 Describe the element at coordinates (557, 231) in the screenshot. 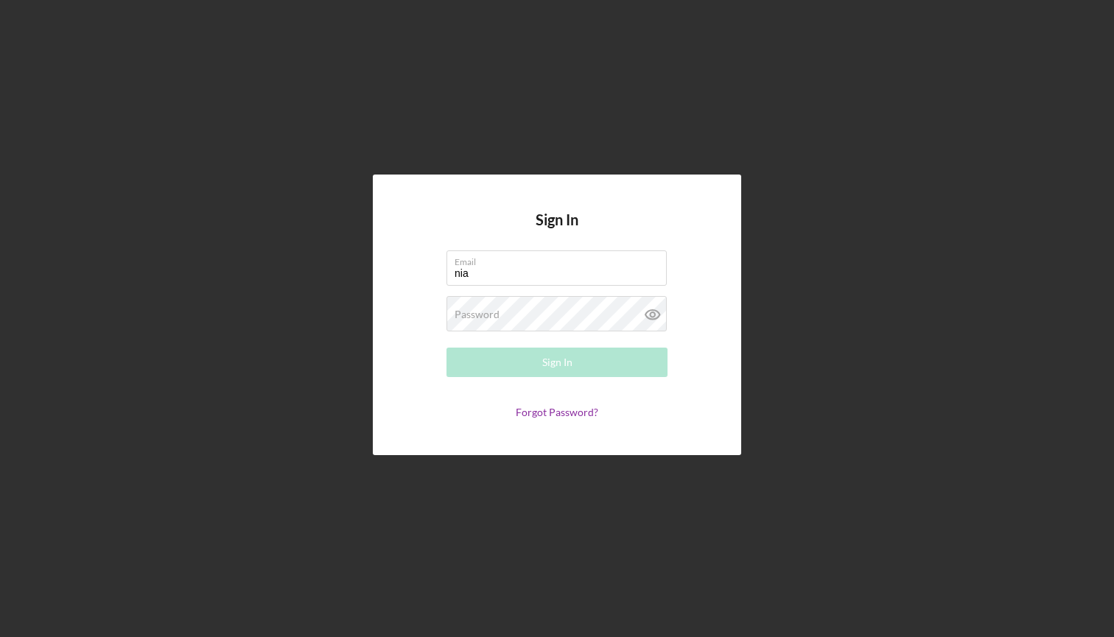

I see `h4: Sign In` at that location.